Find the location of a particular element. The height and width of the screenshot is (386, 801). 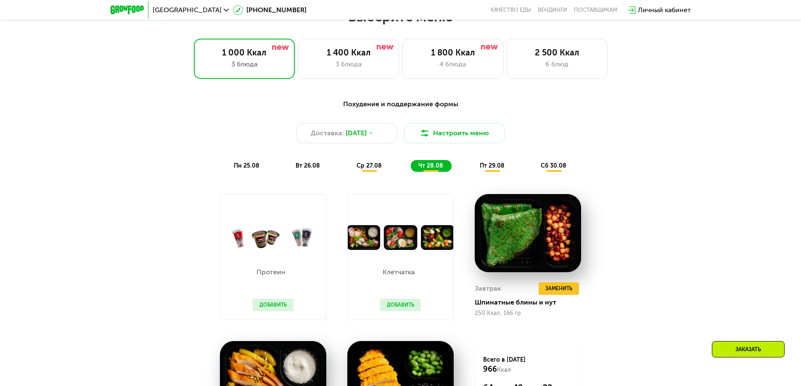

div: 1 000 Ккал is located at coordinates (244, 53).